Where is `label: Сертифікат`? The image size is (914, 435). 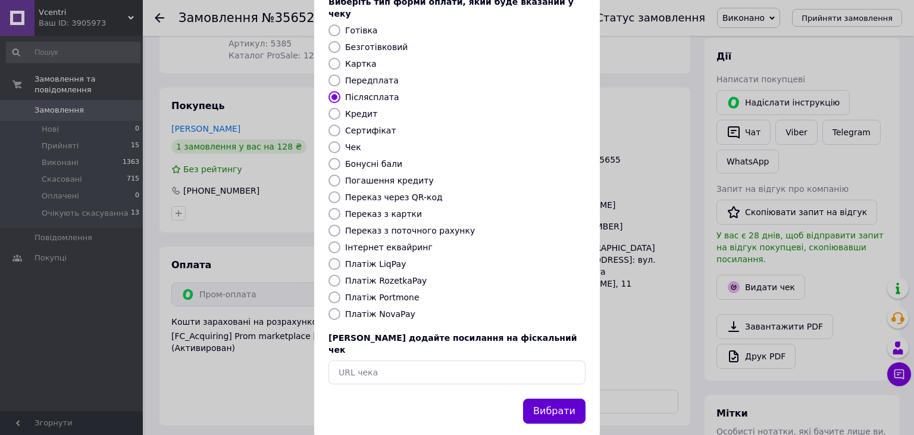
label: Сертифікат is located at coordinates (371, 130).